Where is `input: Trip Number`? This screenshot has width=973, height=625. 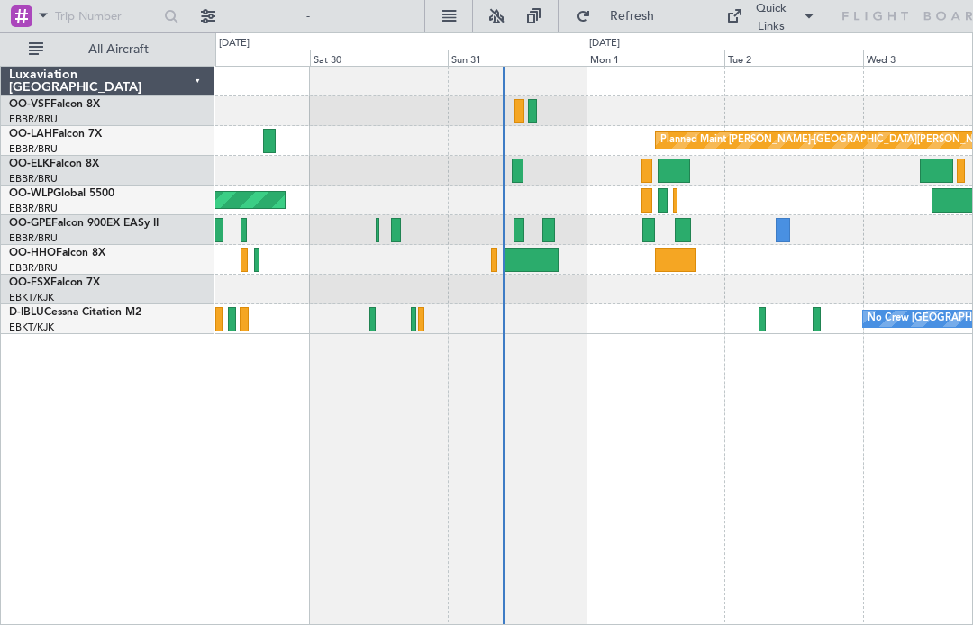
input: Trip Number is located at coordinates (106, 16).